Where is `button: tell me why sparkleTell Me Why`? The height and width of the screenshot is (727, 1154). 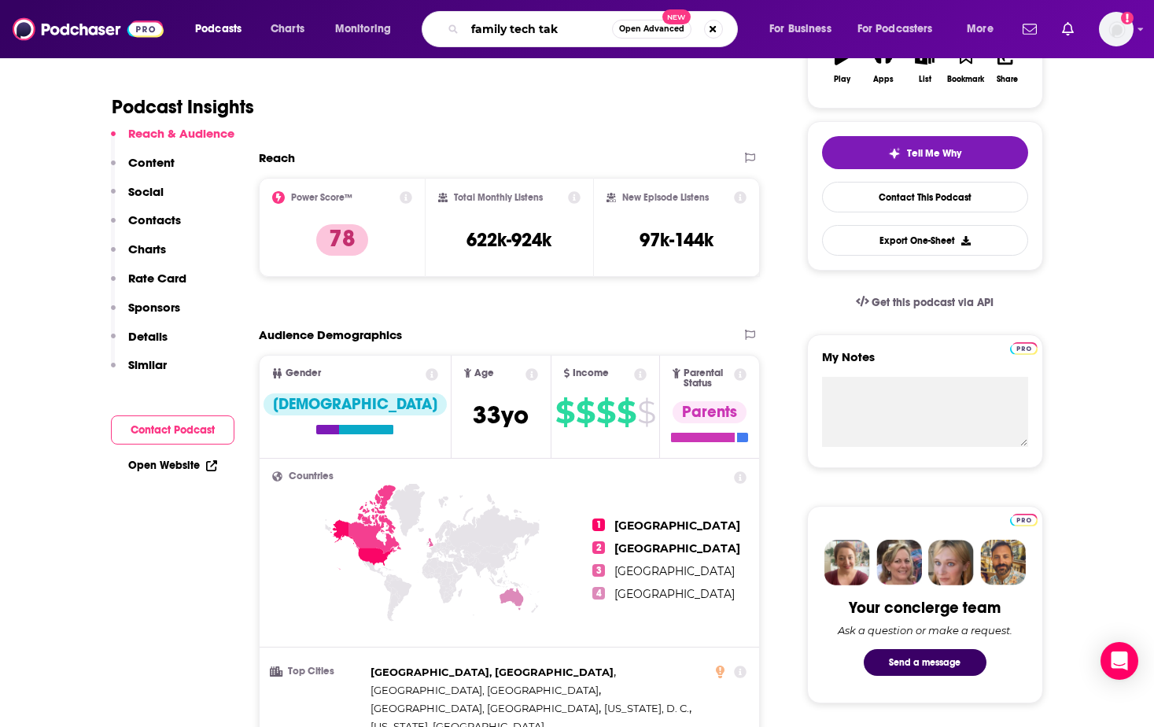 button: tell me why sparkleTell Me Why is located at coordinates (925, 153).